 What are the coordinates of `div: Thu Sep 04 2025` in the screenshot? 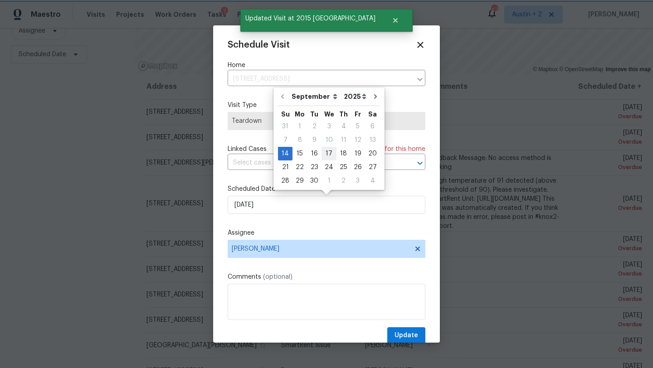 It's located at (343, 126).